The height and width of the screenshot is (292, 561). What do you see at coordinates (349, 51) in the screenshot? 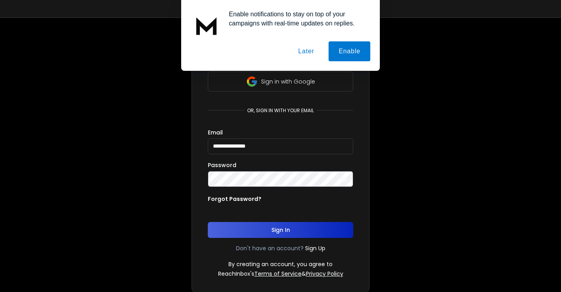
I see `button: Enable` at bounding box center [349, 51].